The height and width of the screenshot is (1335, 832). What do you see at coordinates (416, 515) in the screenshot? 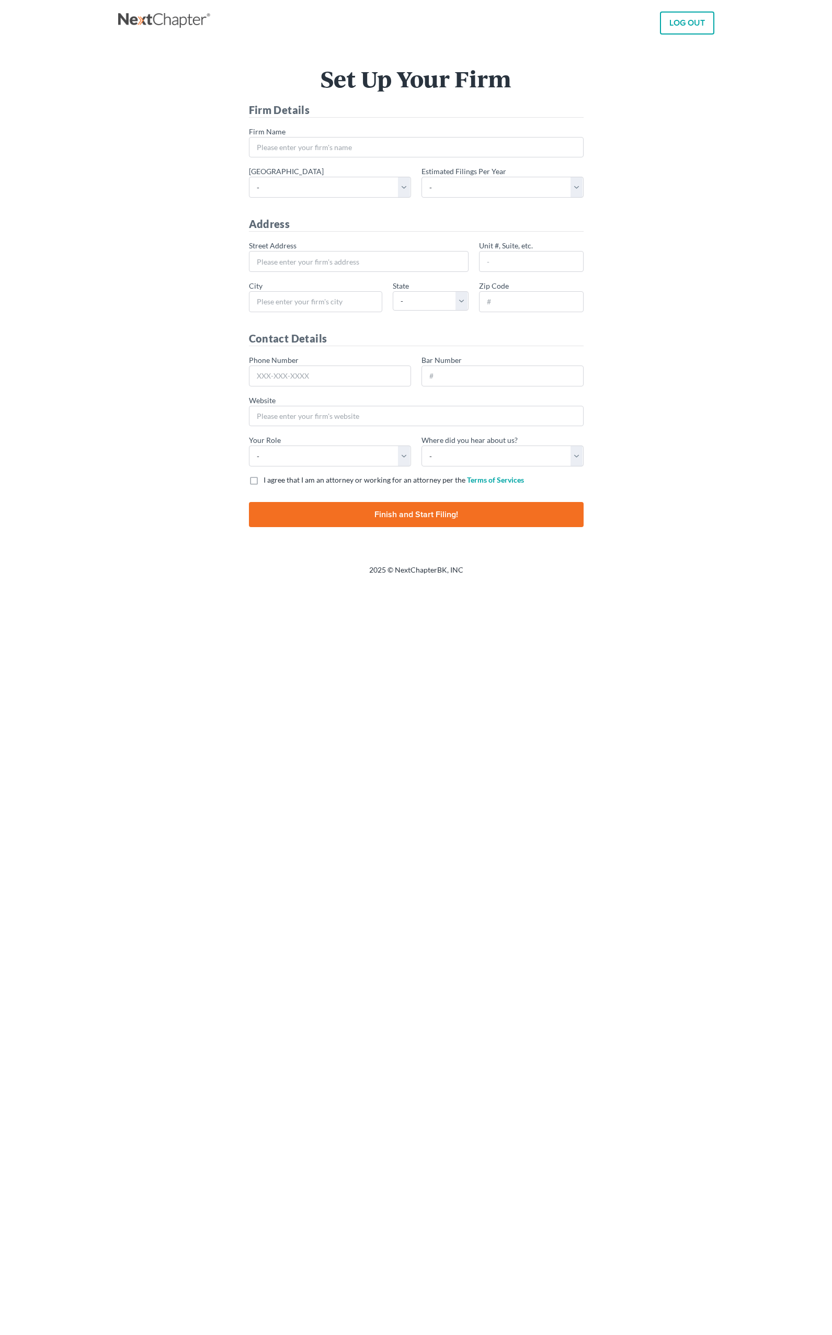
I see `input: Finish and Start Filing!` at bounding box center [416, 515].